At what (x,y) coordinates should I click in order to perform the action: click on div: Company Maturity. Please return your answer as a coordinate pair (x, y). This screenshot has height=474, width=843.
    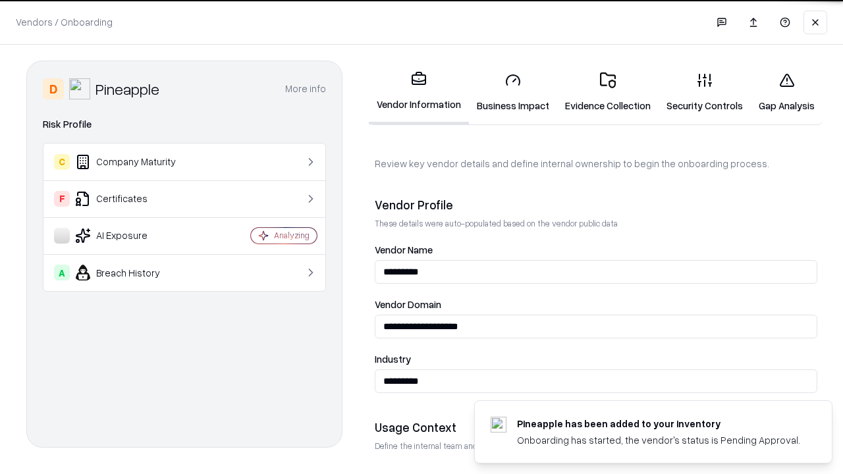
    Looking at the image, I should click on (132, 162).